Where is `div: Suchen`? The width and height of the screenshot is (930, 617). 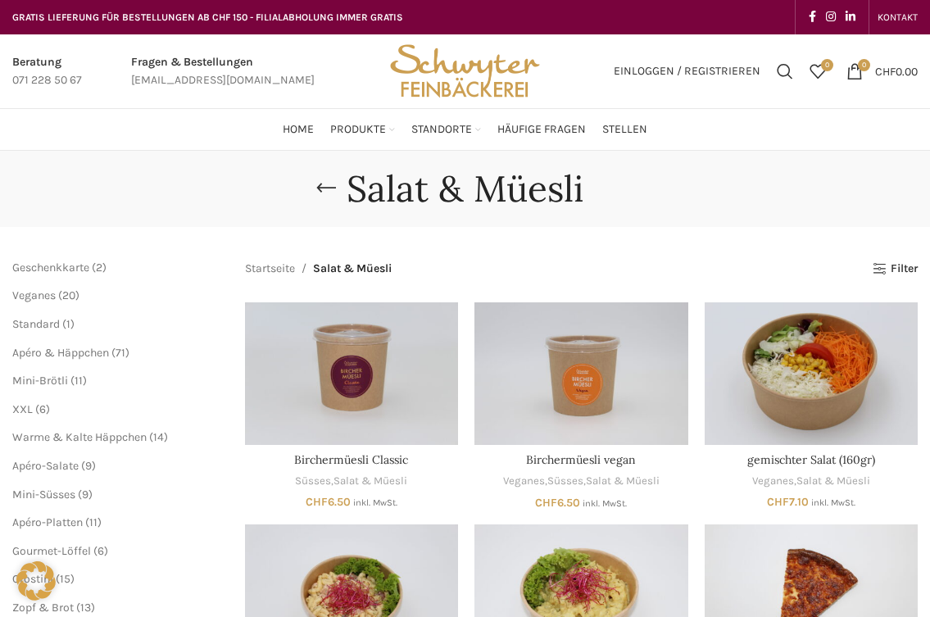
div: Suchen is located at coordinates (785, 71).